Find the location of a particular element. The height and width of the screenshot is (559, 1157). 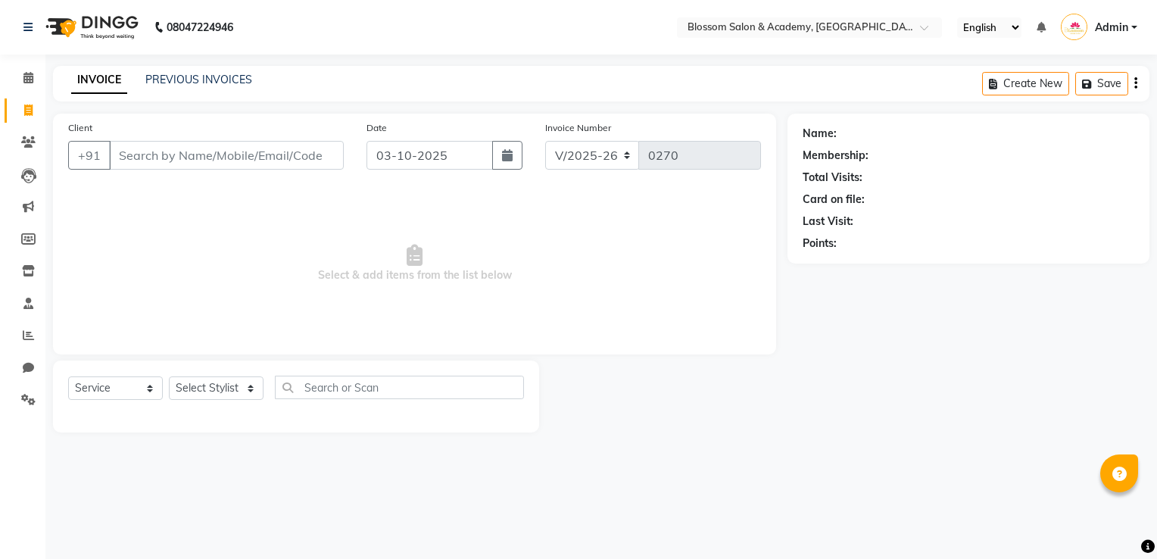

button: +91 is located at coordinates (89, 155).